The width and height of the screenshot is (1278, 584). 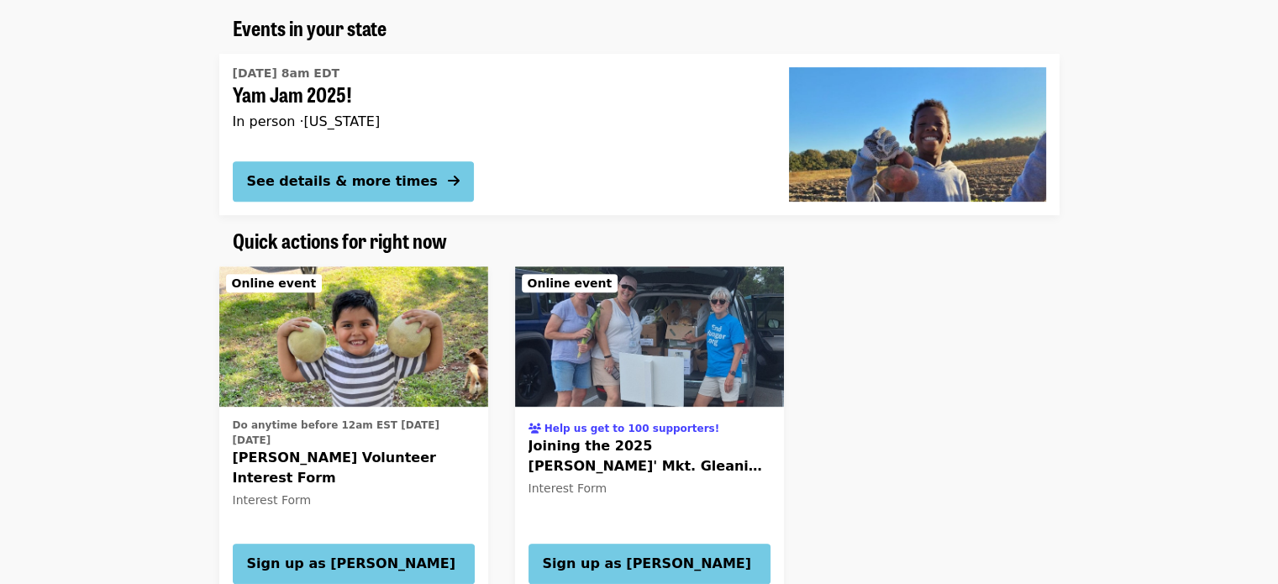 What do you see at coordinates (354, 337) in the screenshot?
I see `img: SoSA Volunteer Interest Form organized by Society of St. Andrew` at bounding box center [354, 337].